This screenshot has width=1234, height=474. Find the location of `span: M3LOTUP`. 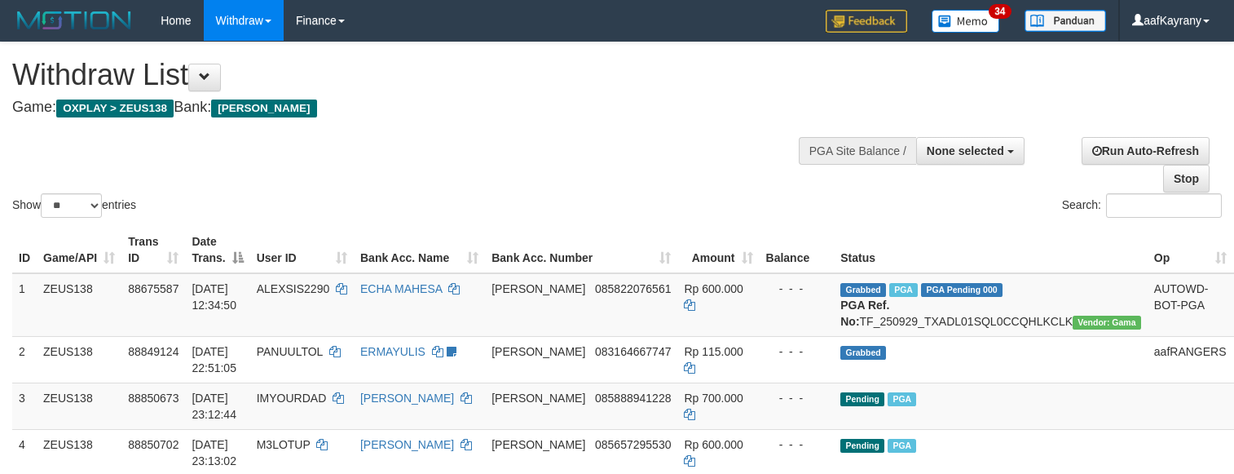

span: M3LOTUP is located at coordinates (284, 444).